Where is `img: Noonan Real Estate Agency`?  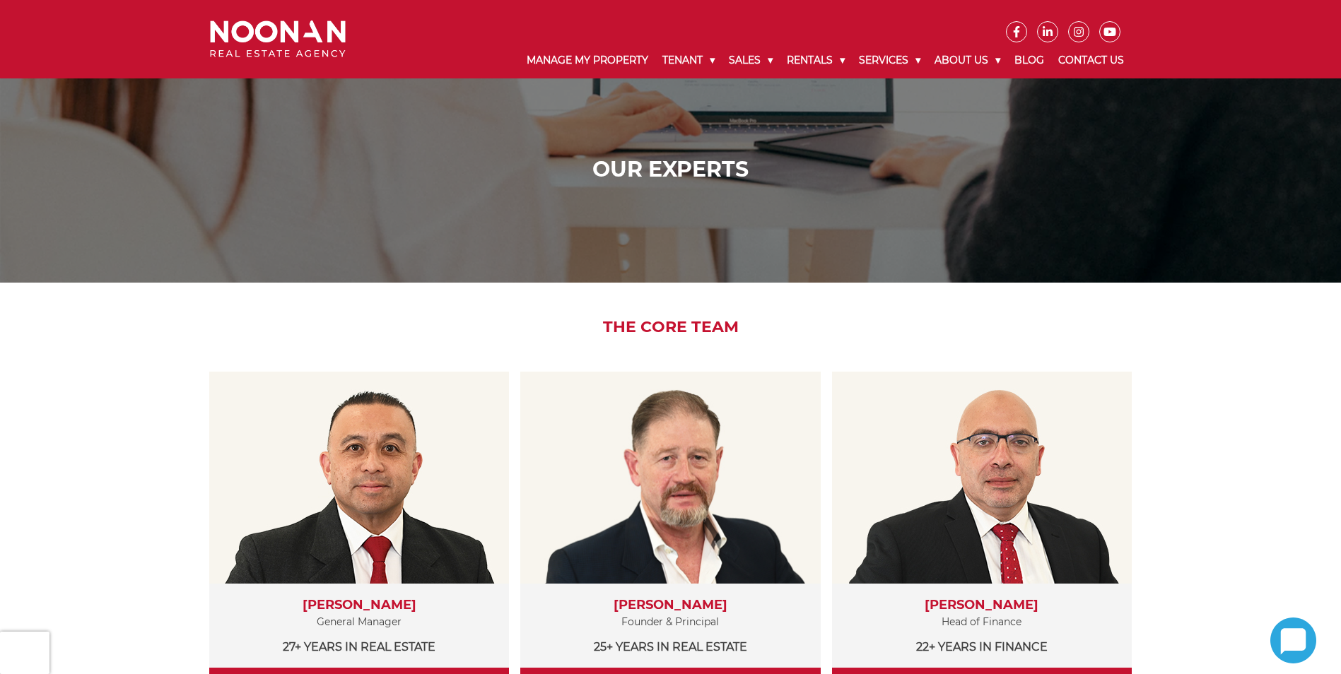 img: Noonan Real Estate Agency is located at coordinates (278, 39).